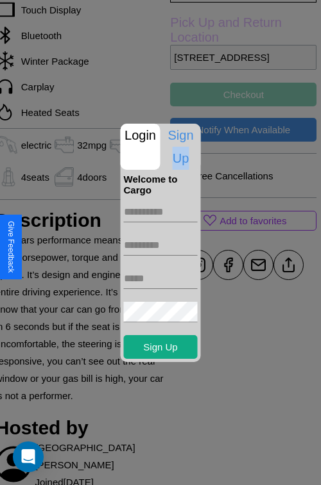 The width and height of the screenshot is (321, 485). What do you see at coordinates (11, 247) in the screenshot?
I see `div: Give Feedback` at bounding box center [11, 247].